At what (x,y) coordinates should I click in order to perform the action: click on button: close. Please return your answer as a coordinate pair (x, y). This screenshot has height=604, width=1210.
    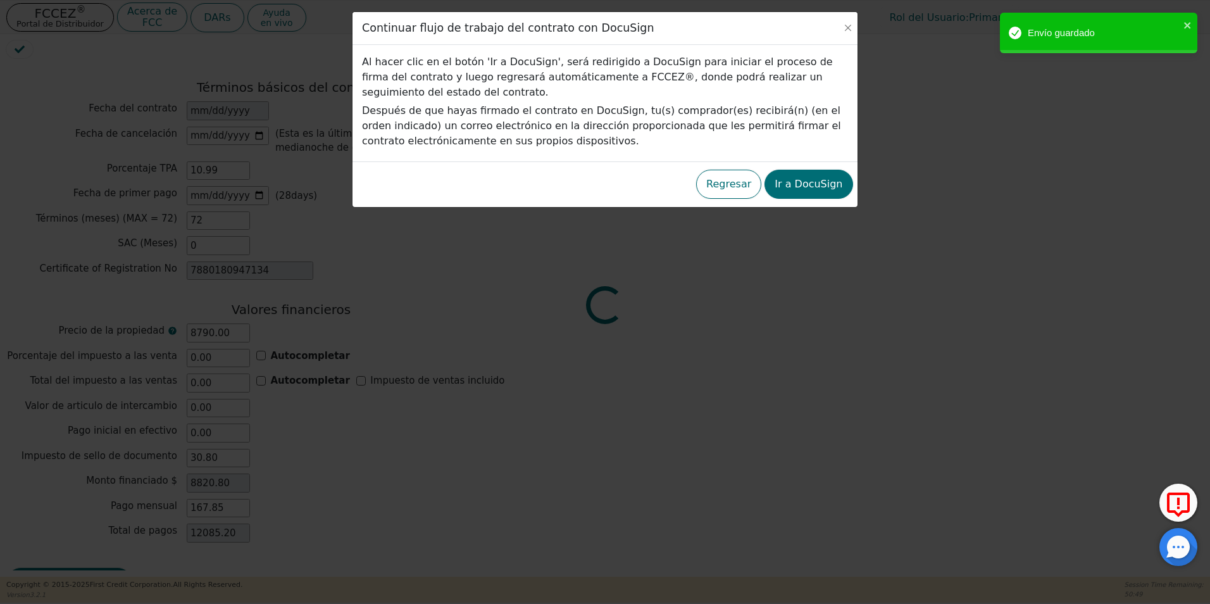
    Looking at the image, I should click on (1188, 25).